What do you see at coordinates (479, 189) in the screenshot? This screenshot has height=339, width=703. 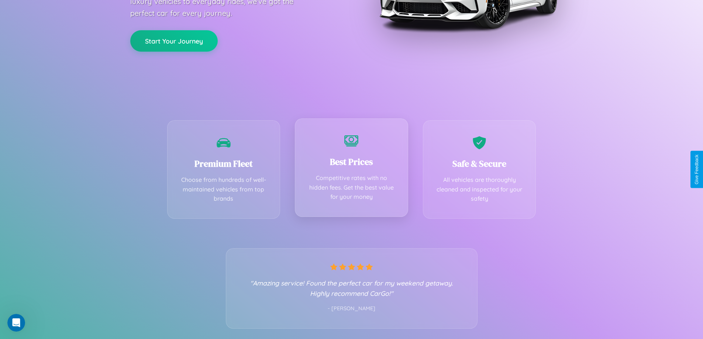 I see `p: All vehicles are thoroughly cleaned and inspected for your safety` at bounding box center [479, 189].